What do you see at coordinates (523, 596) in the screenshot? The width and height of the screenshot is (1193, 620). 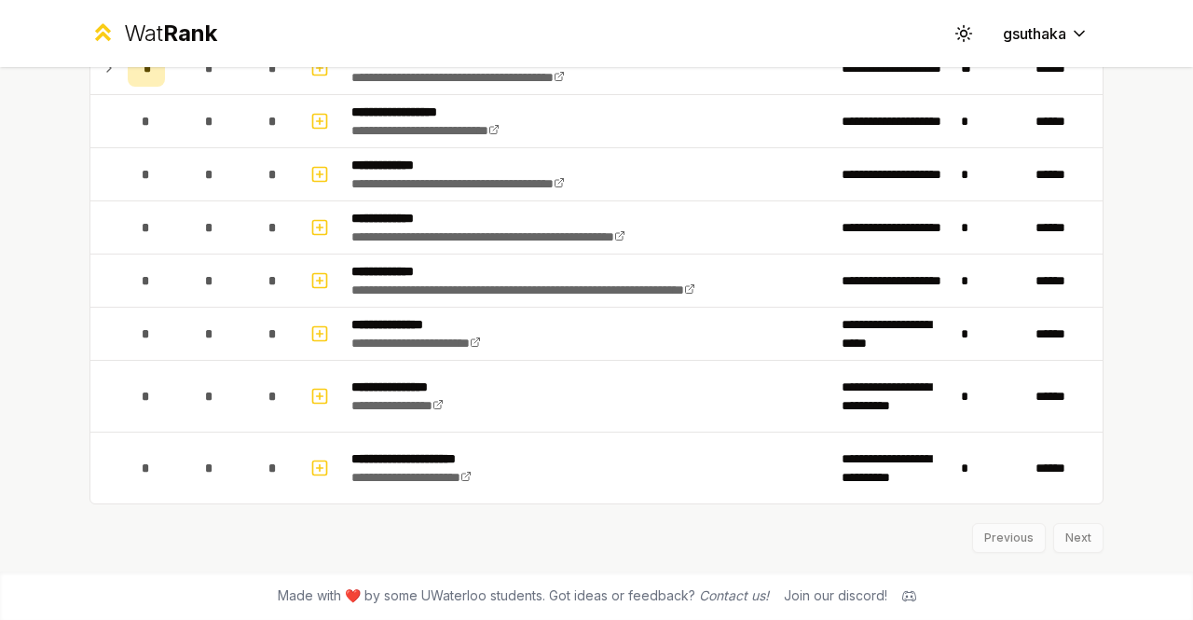 I see `span: Made with ❤️ by some UWaterloo students. Got ideas or feedback?` at bounding box center [523, 596].